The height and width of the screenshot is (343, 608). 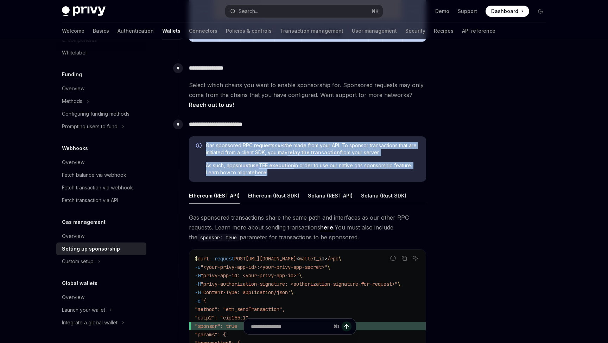 What do you see at coordinates (312, 149) in the screenshot?
I see `span: Gas sponsored RPC requests be made from your API. To sponsor transactions that are initiated from...` at bounding box center [312, 149].